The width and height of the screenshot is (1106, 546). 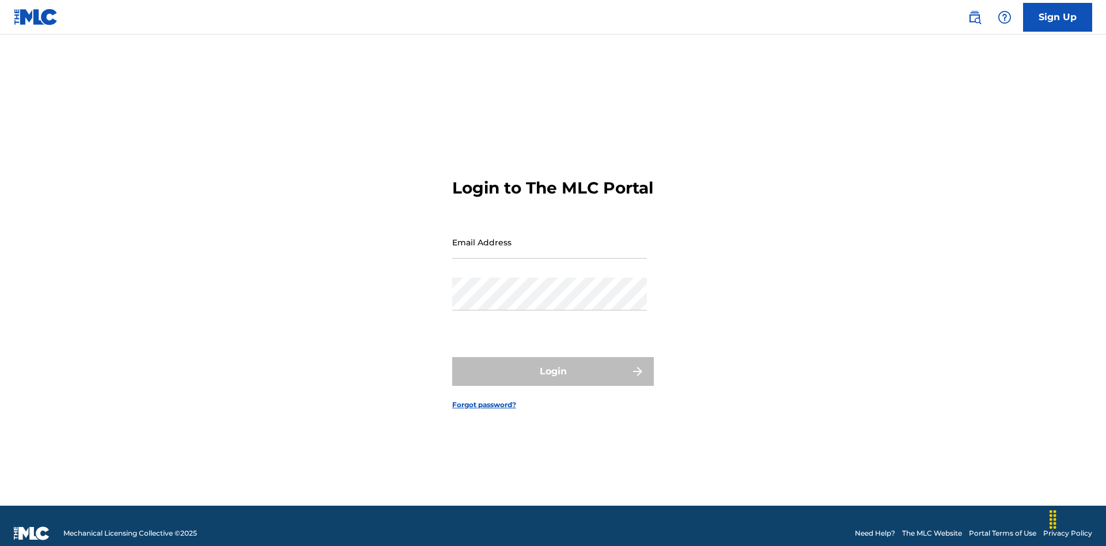 What do you see at coordinates (553, 188) in the screenshot?
I see `h3: Login to The MLC Portal` at bounding box center [553, 188].